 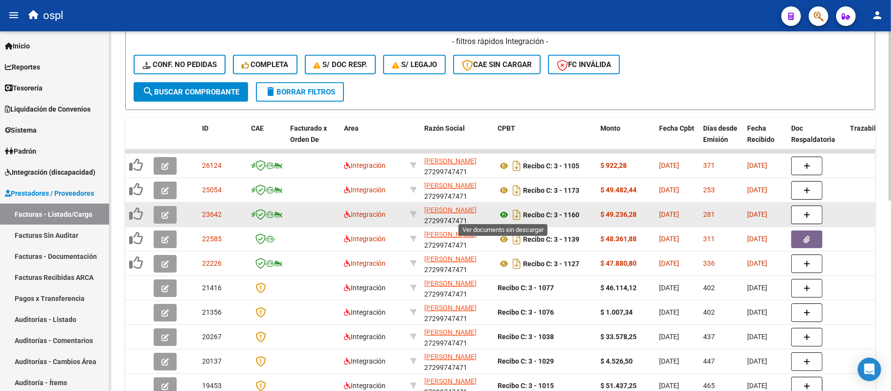 What do you see at coordinates (341, 65) in the screenshot?
I see `button: S/ Doc Resp.` at bounding box center [341, 65].